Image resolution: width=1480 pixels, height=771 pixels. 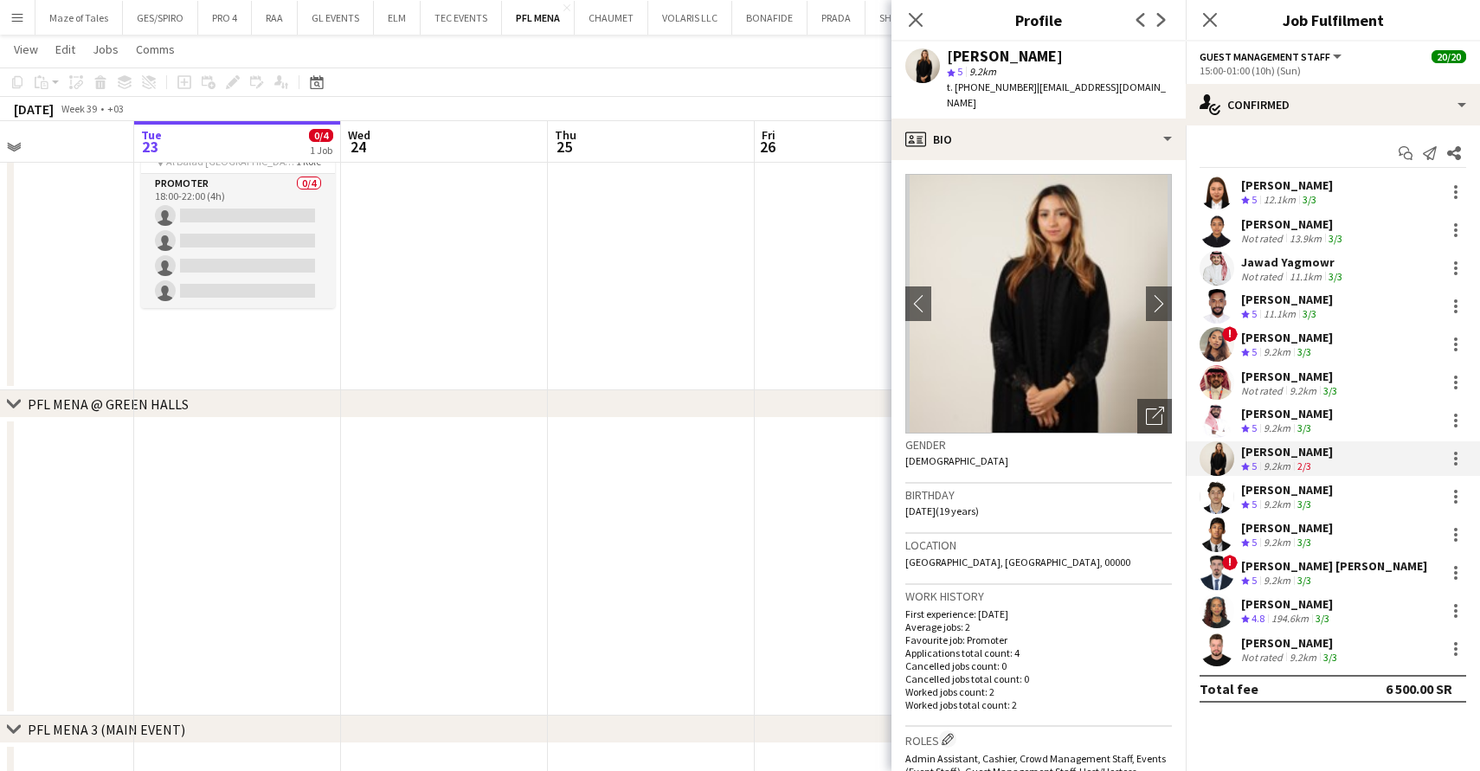 I want to click on h3: Birthday, so click(x=1038, y=495).